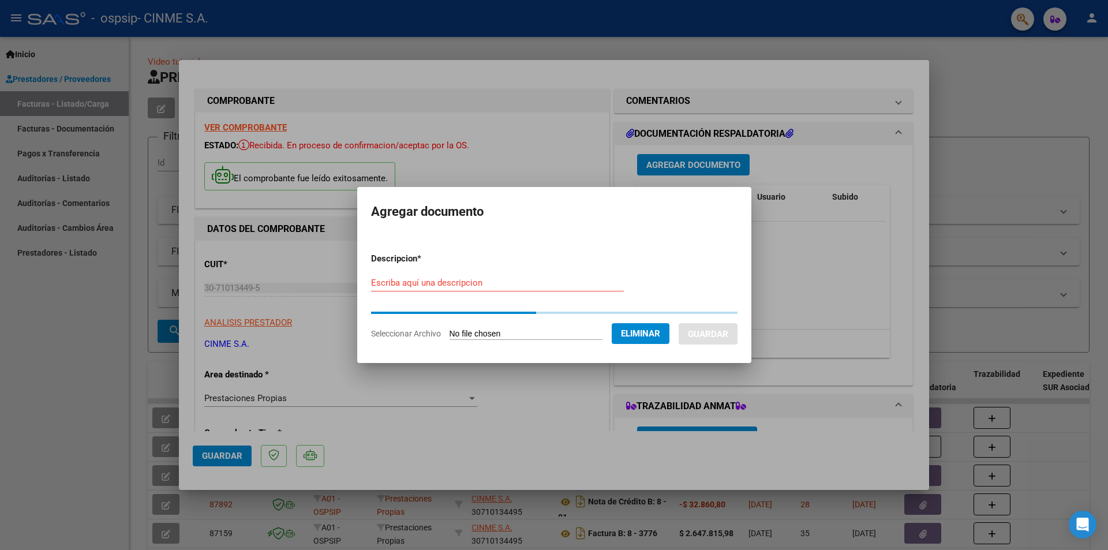 The image size is (1108, 550). What do you see at coordinates (1082, 524) in the screenshot?
I see `div: Open Intercom Messenger` at bounding box center [1082, 524].